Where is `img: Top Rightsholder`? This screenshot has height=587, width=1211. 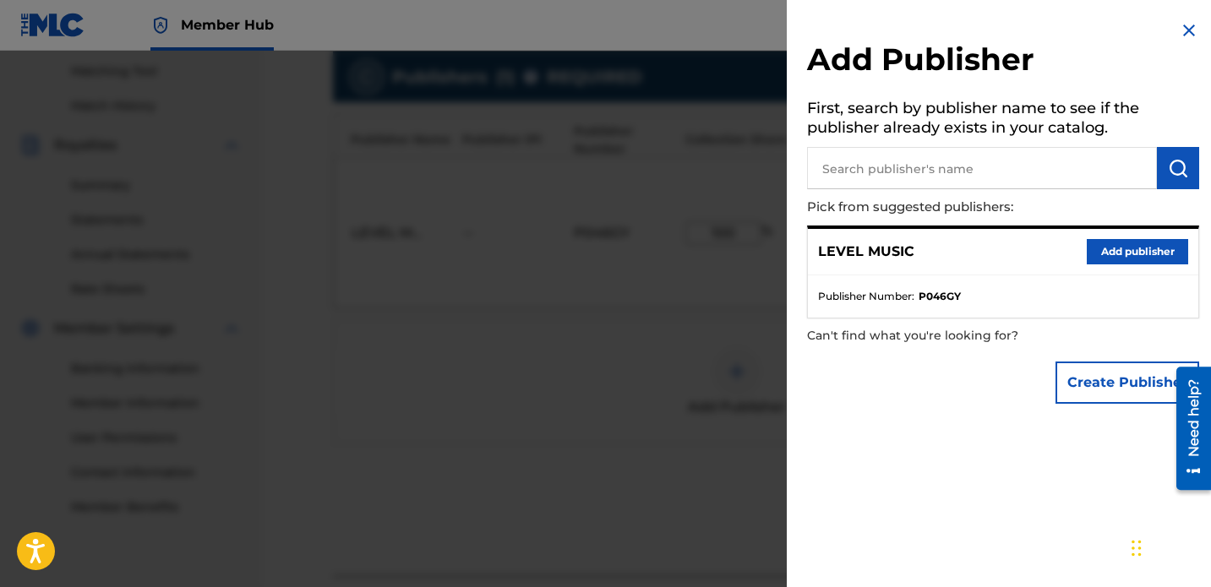
img: Top Rightsholder is located at coordinates (161, 25).